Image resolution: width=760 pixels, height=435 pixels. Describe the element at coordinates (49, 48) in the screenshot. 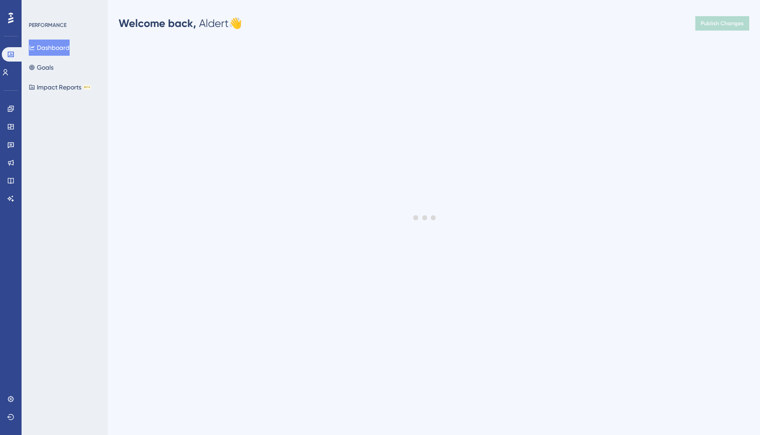

I see `button: Dashboard` at that location.